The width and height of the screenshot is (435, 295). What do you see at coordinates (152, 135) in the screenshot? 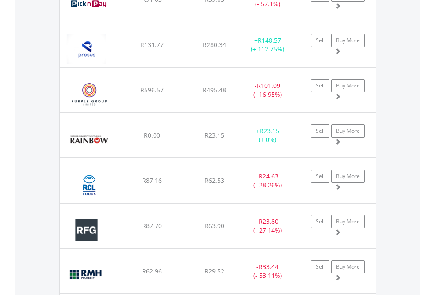
I see `span: R0.00` at bounding box center [152, 135].